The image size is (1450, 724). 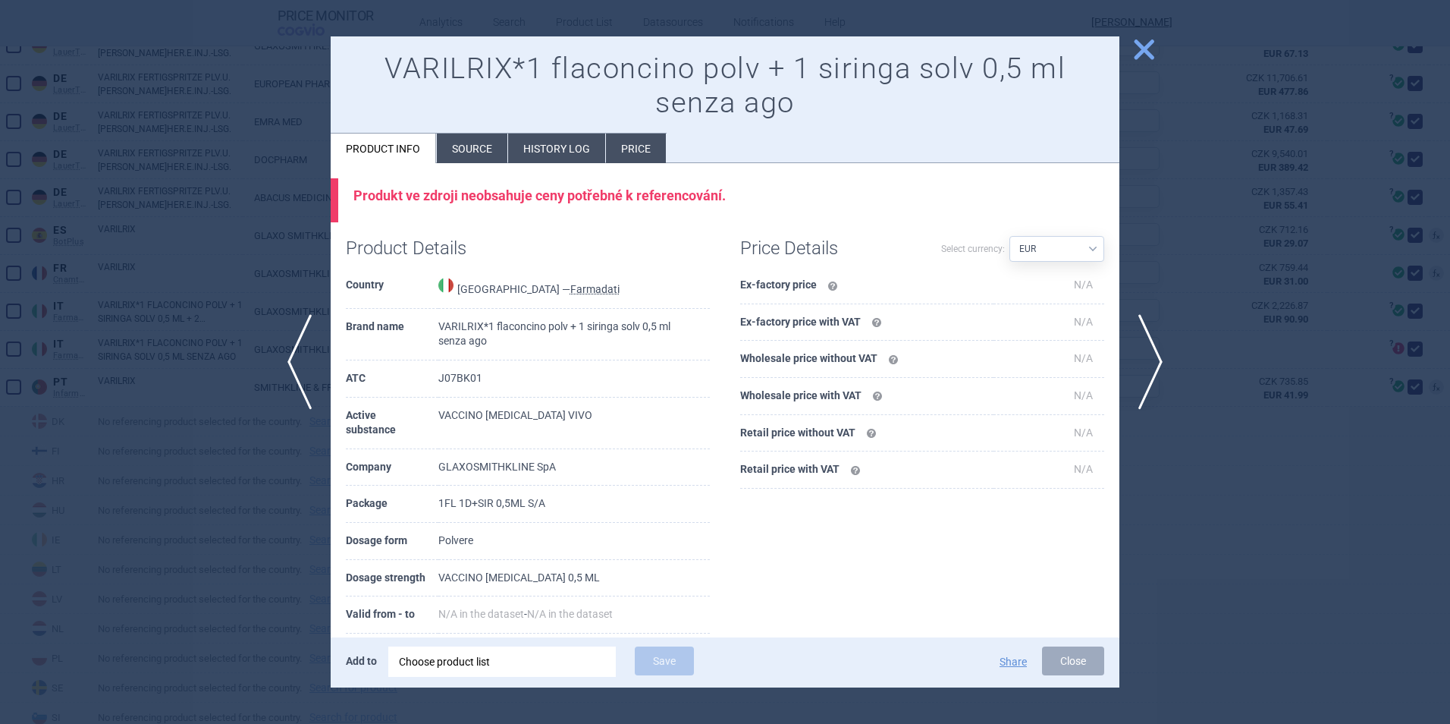 I want to click on label: Select currency:, so click(x=973, y=249).